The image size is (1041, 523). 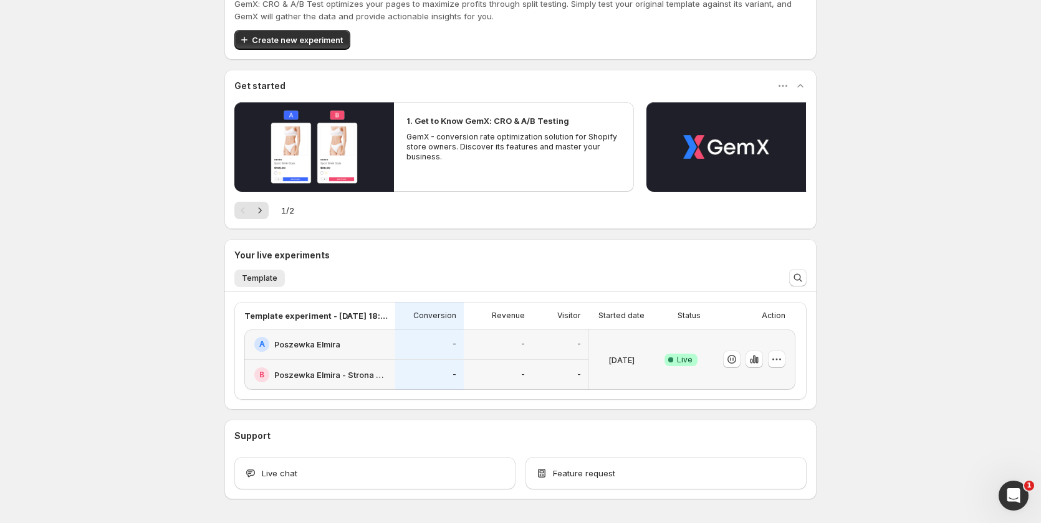 I want to click on h3: Your live experiments, so click(x=282, y=255).